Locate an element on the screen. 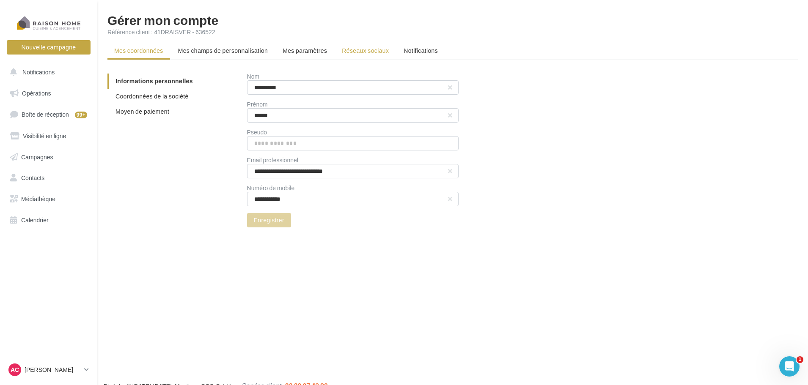 Image resolution: width=808 pixels, height=385 pixels. span: Contacts is located at coordinates (33, 178).